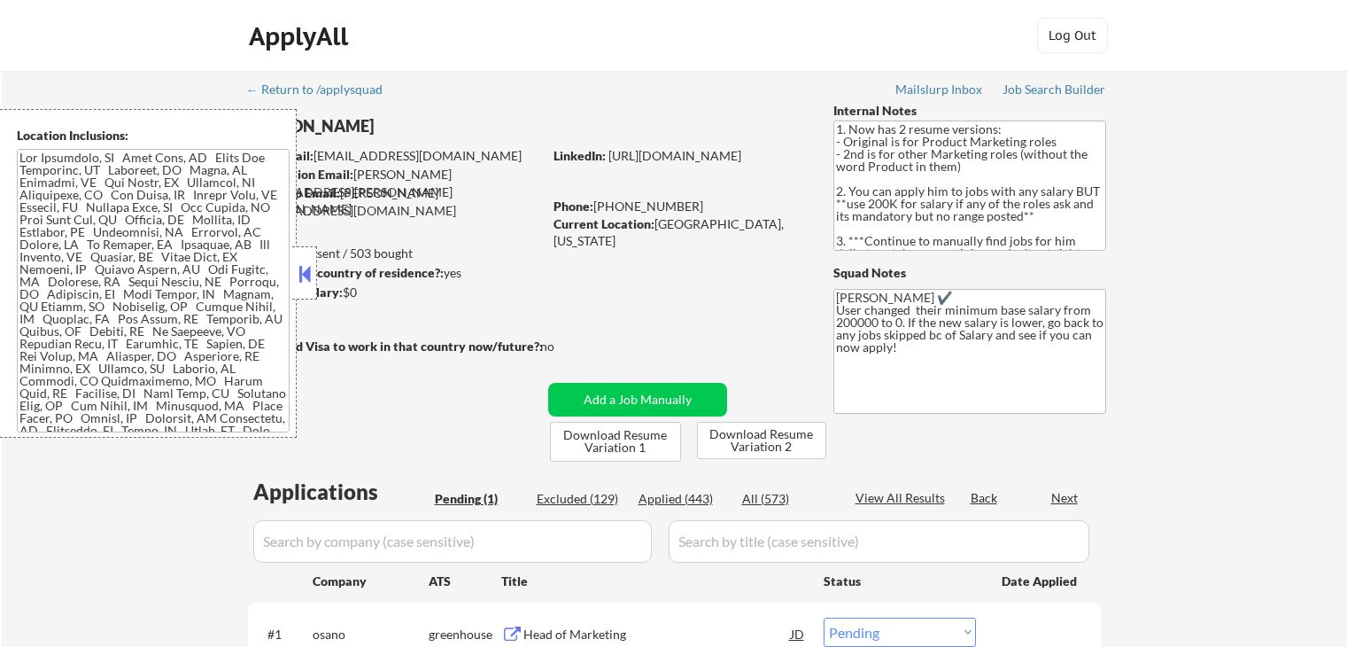 This screenshot has width=1347, height=647. Describe the element at coordinates (370, 581) in the screenshot. I see `div: Company` at that location.